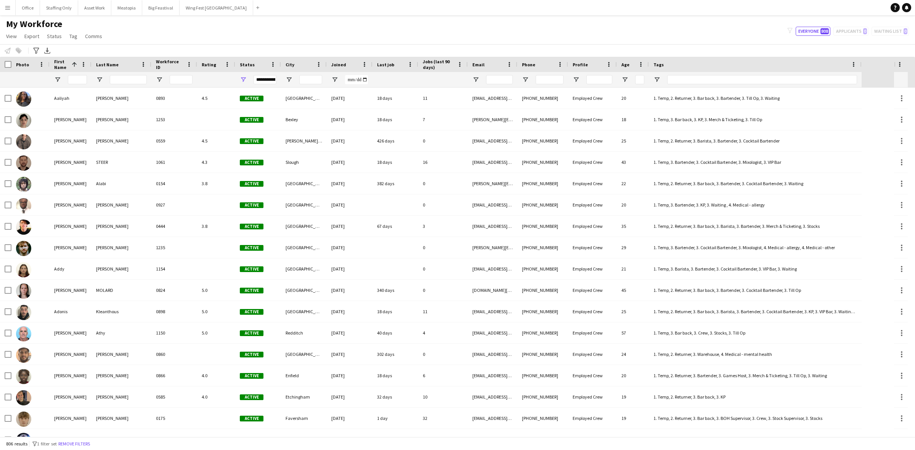 The image size is (915, 450). Describe the element at coordinates (633, 247) in the screenshot. I see `div: 29` at that location.